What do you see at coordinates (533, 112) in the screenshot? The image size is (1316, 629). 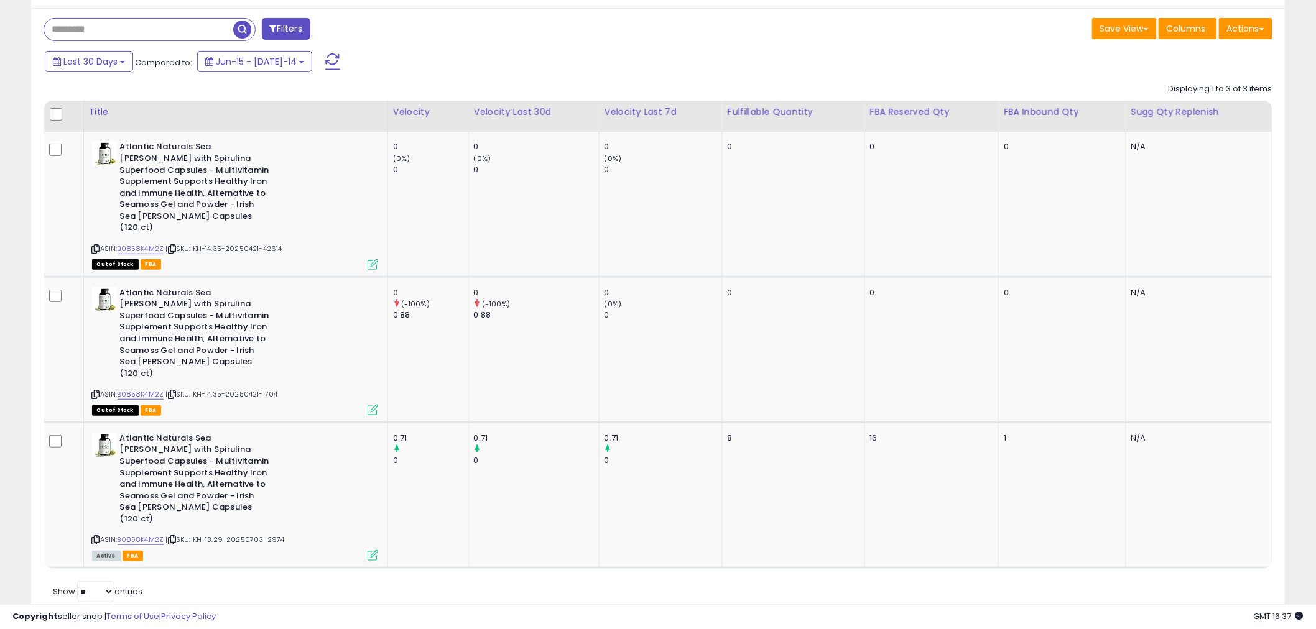 I see `div: Velocity Last 30d` at bounding box center [533, 112].